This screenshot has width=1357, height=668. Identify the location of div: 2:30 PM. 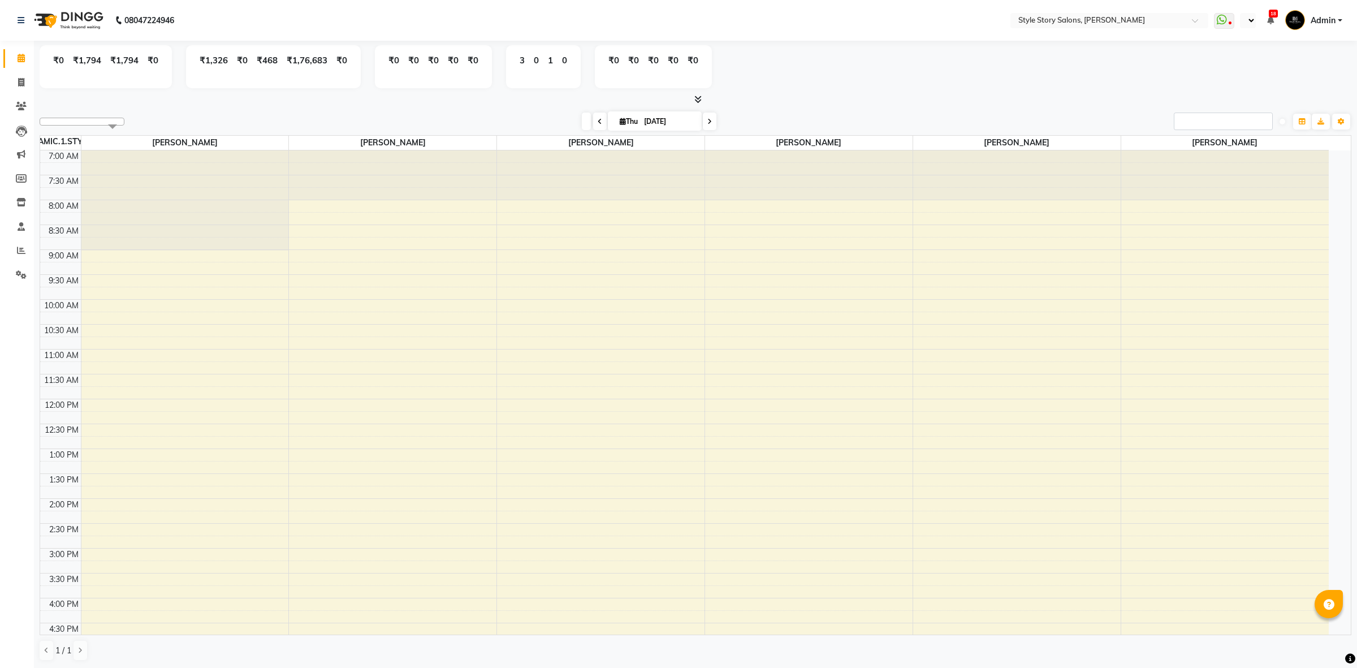
(64, 529).